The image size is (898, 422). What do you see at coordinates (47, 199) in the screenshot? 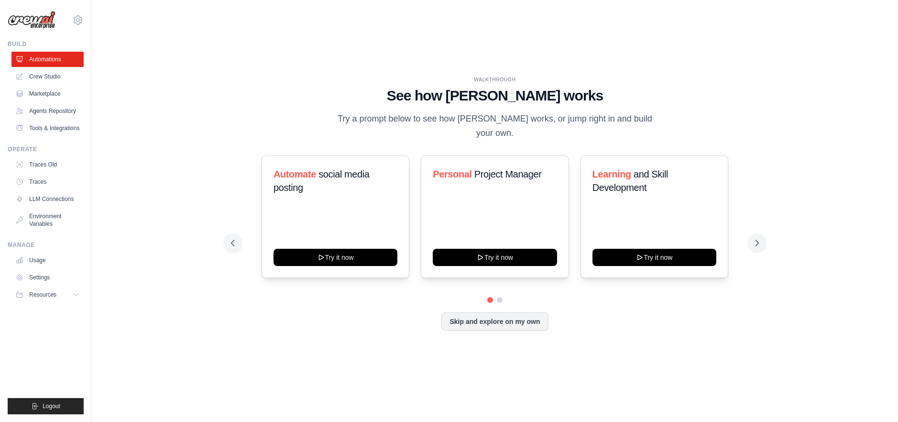
I see `a: LLM Connections` at bounding box center [47, 199].